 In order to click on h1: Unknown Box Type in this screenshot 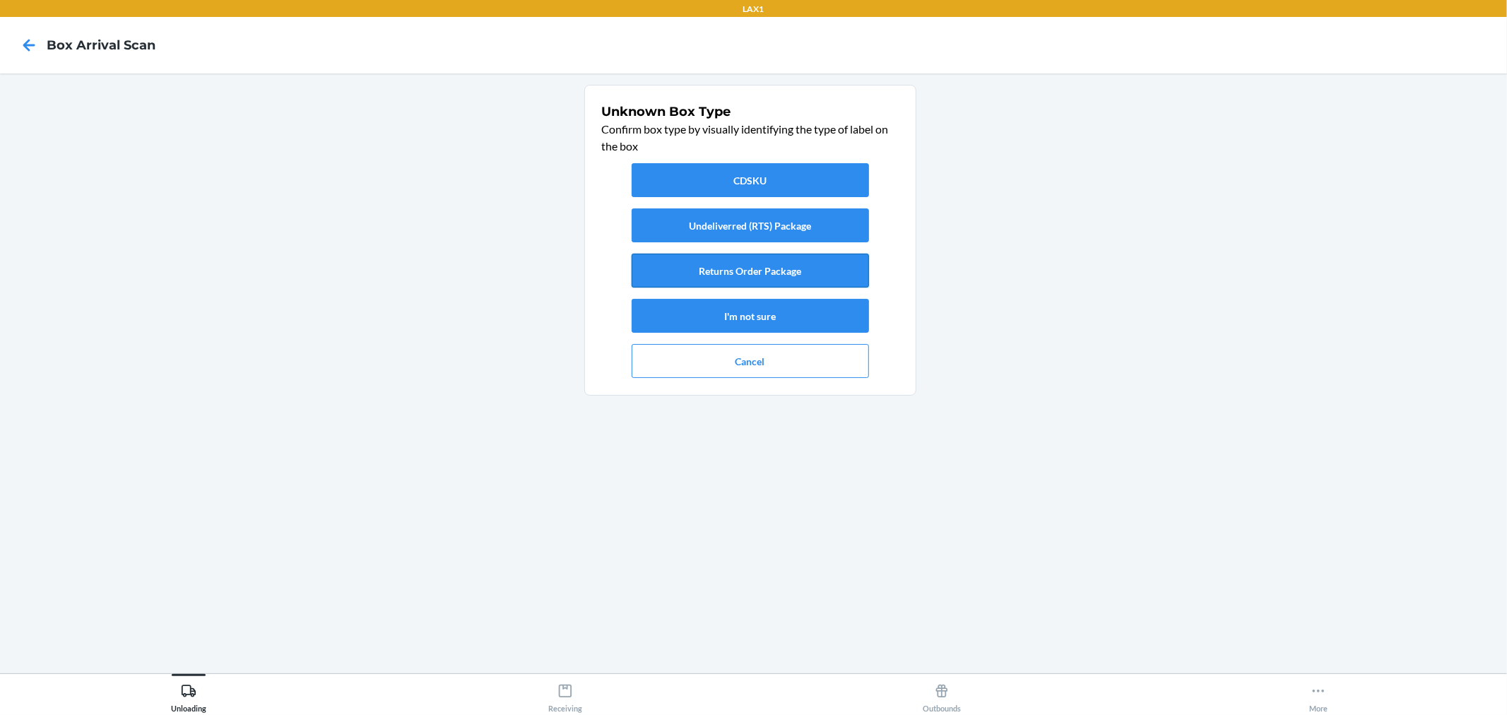, I will do `click(750, 112)`.